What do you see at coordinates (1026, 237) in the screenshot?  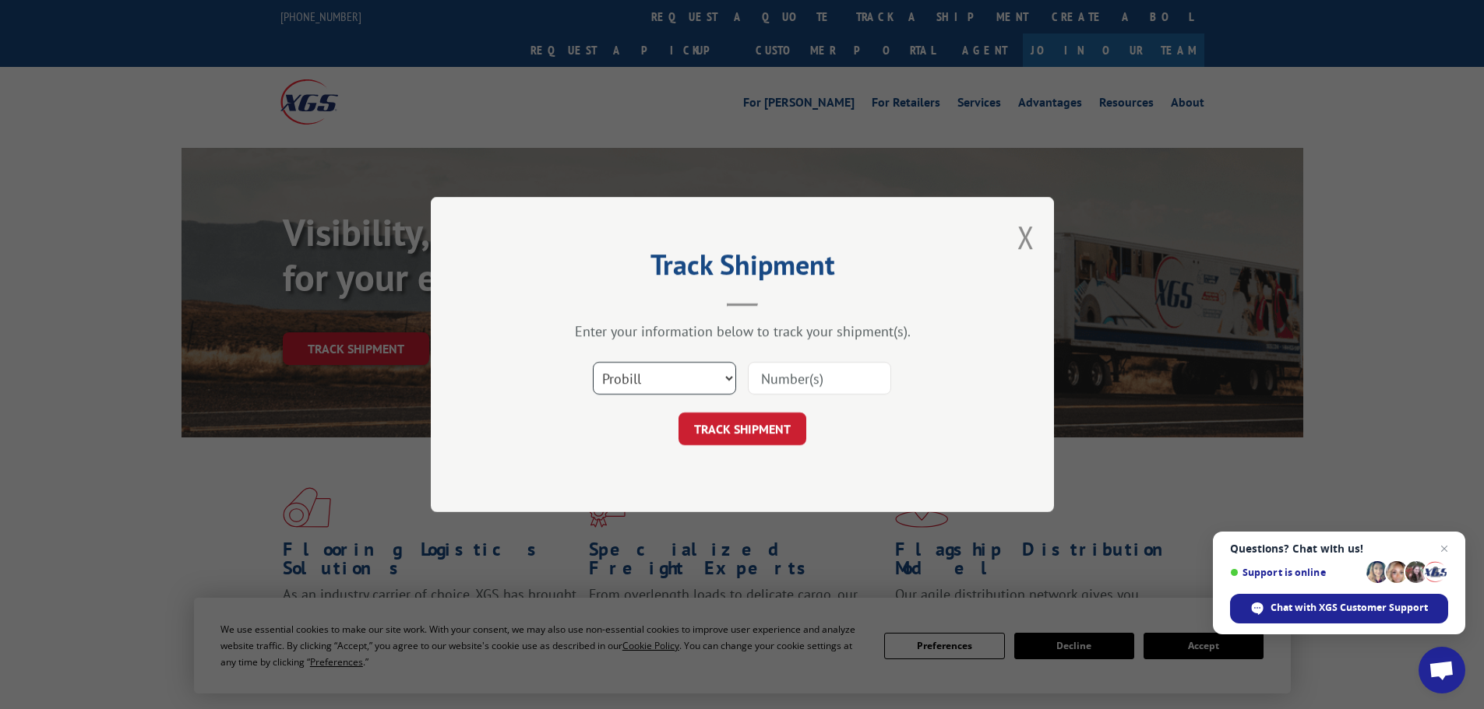 I see `button: Close modal` at bounding box center [1026, 237].